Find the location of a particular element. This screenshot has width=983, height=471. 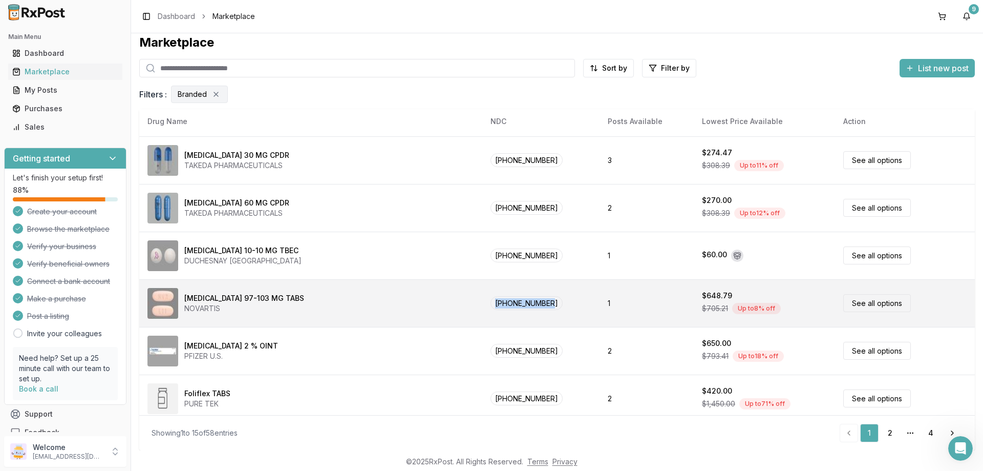

div: Dashboard is located at coordinates (65, 53).